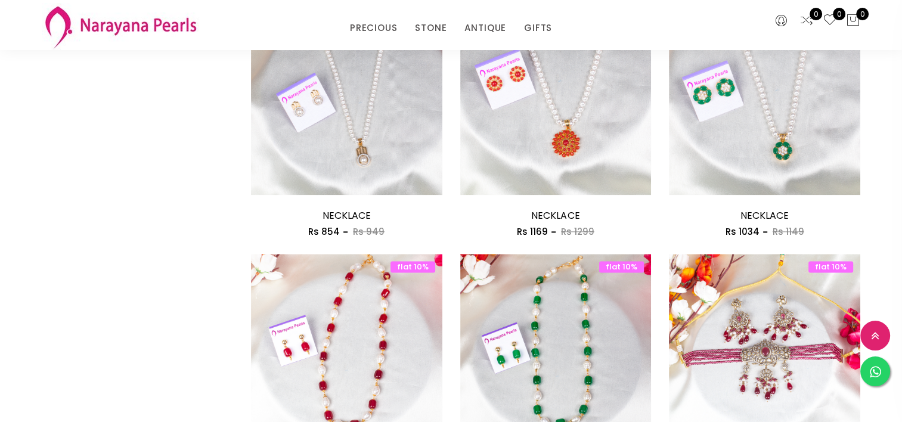  Describe the element at coordinates (532, 231) in the screenshot. I see `span: Rs 1169` at that location.